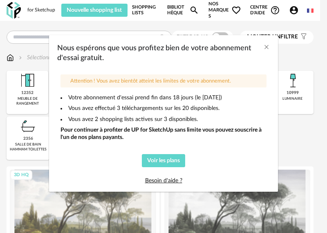 The image size is (327, 233). What do you see at coordinates (164, 161) in the screenshot?
I see `span: Voir les plans` at bounding box center [164, 161].